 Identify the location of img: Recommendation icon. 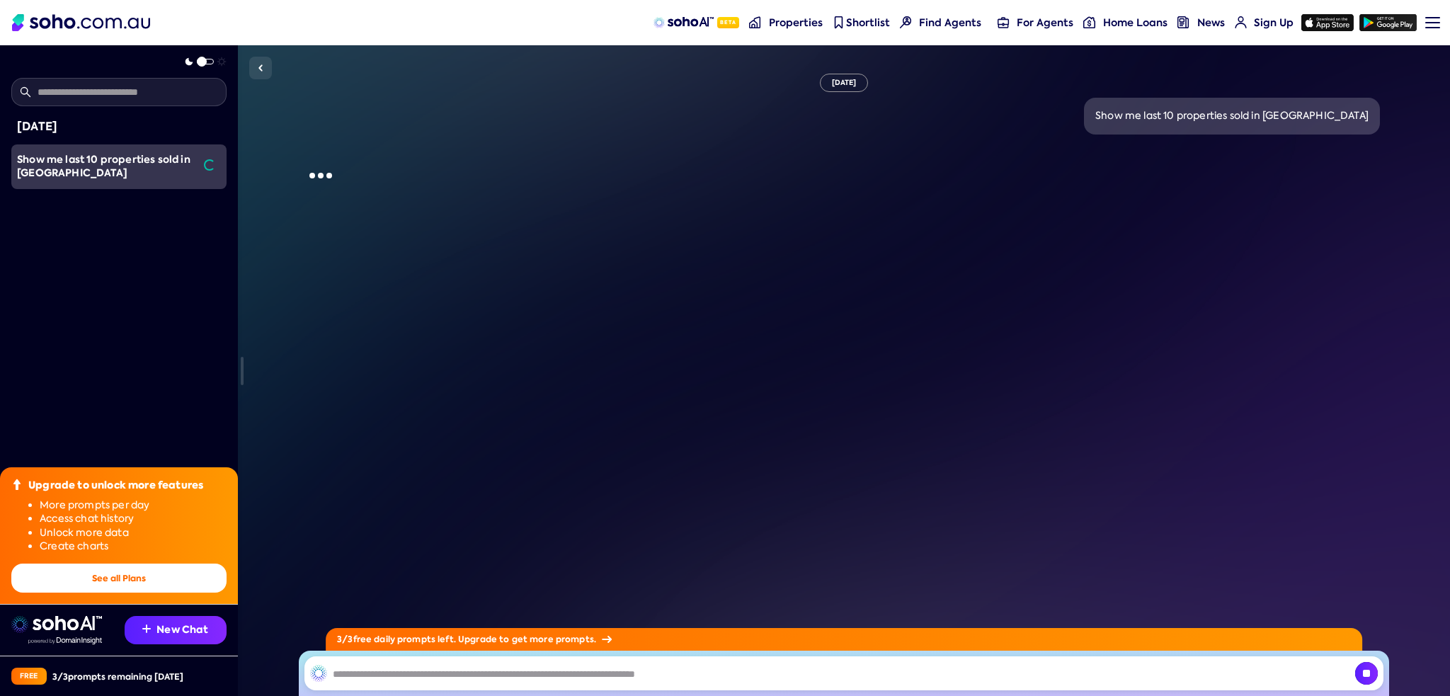
(147, 629).